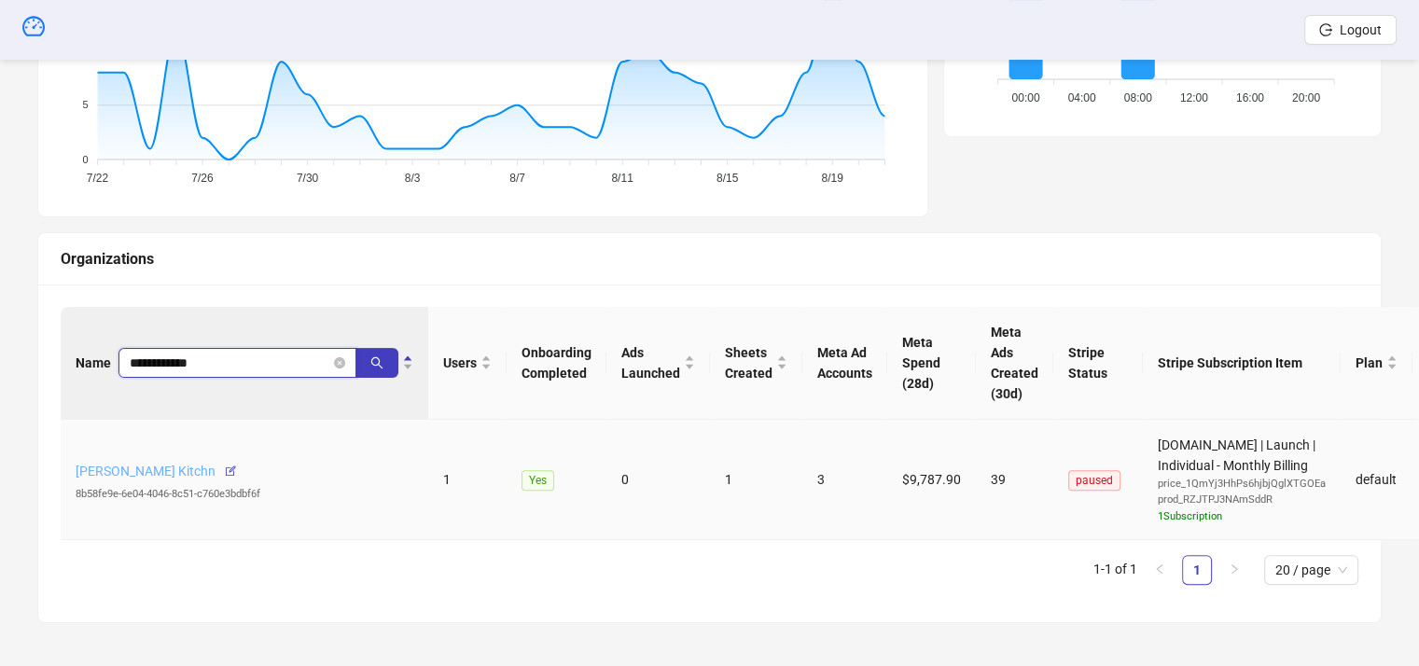 Image resolution: width=1419 pixels, height=666 pixels. Describe the element at coordinates (1026, 98) in the screenshot. I see `tspan: 00:00` at that location.